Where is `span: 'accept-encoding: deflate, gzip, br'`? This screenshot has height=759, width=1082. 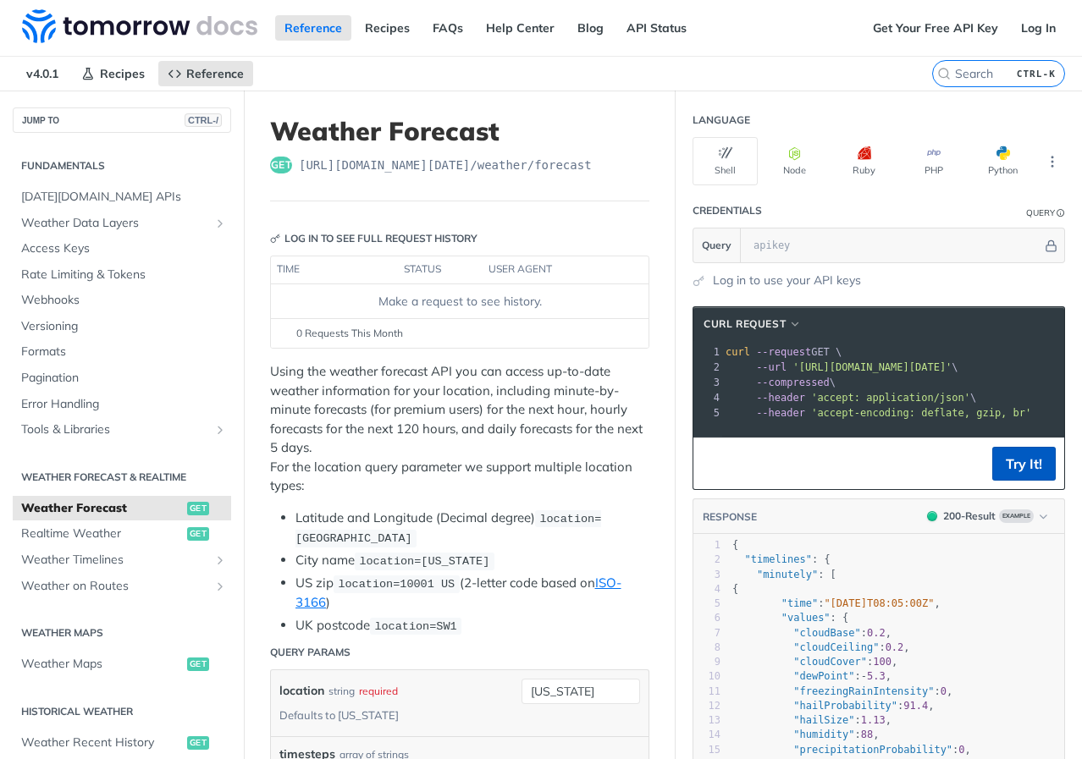 span: 'accept-encoding: deflate, gzip, br' is located at coordinates (921, 413).